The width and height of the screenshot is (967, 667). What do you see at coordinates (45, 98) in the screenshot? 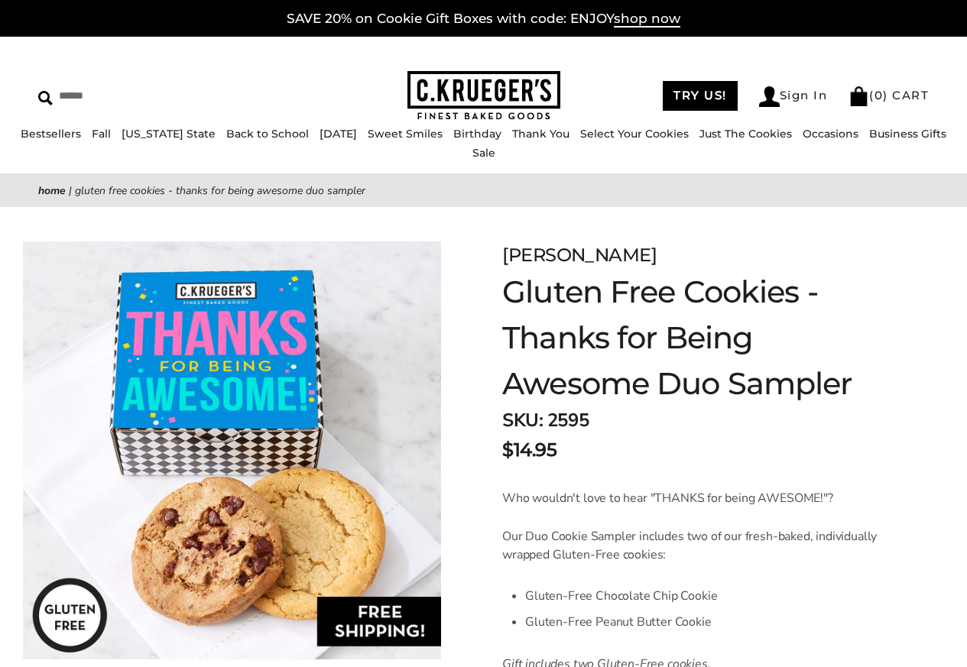
I see `img: Search` at bounding box center [45, 98].